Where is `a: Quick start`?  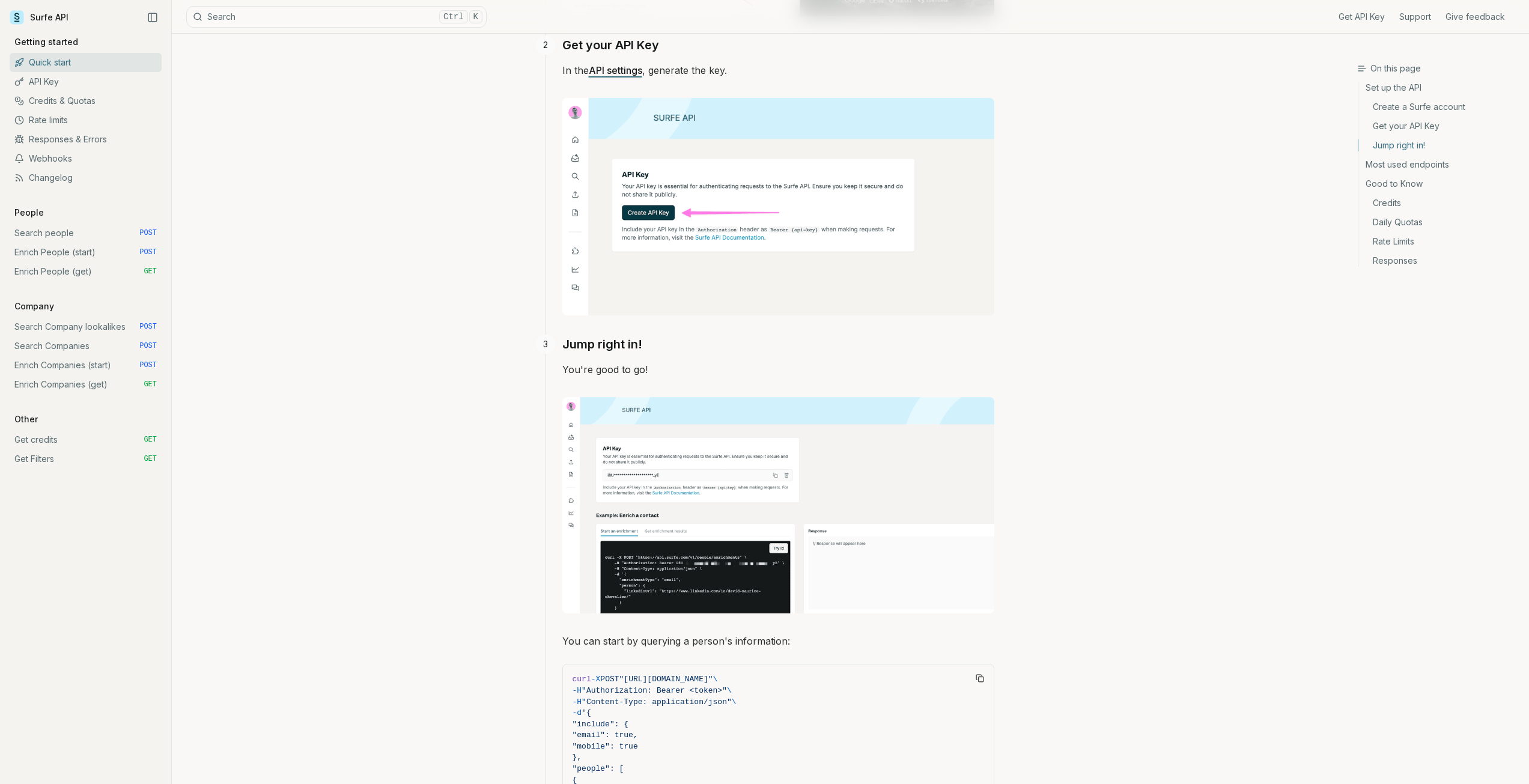
a: Quick start is located at coordinates (85, 63).